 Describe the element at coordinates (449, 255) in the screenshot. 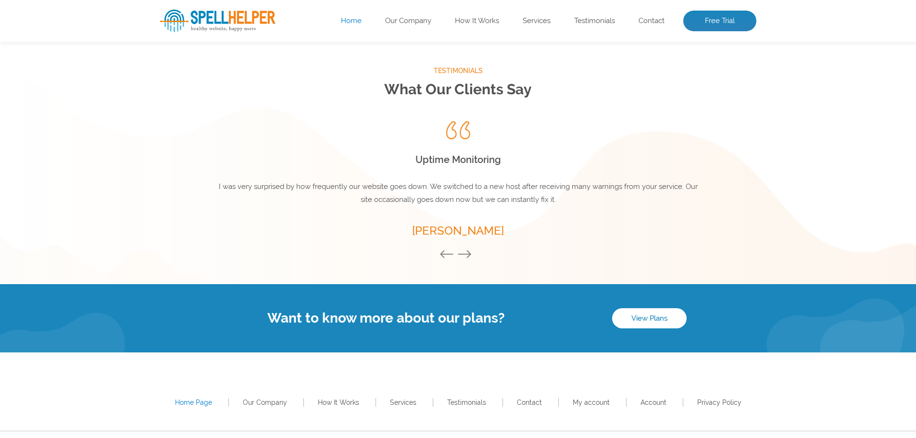

I see `button: Previous` at that location.